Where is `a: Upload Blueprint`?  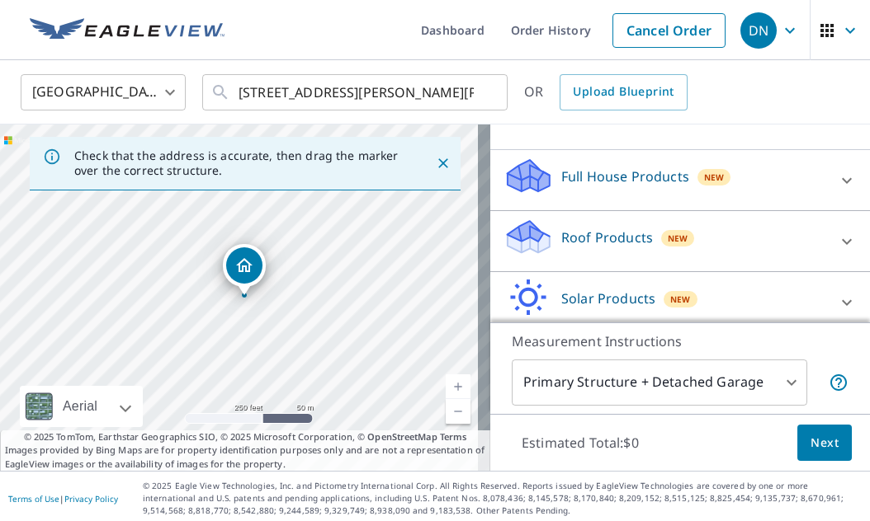 a: Upload Blueprint is located at coordinates (623, 92).